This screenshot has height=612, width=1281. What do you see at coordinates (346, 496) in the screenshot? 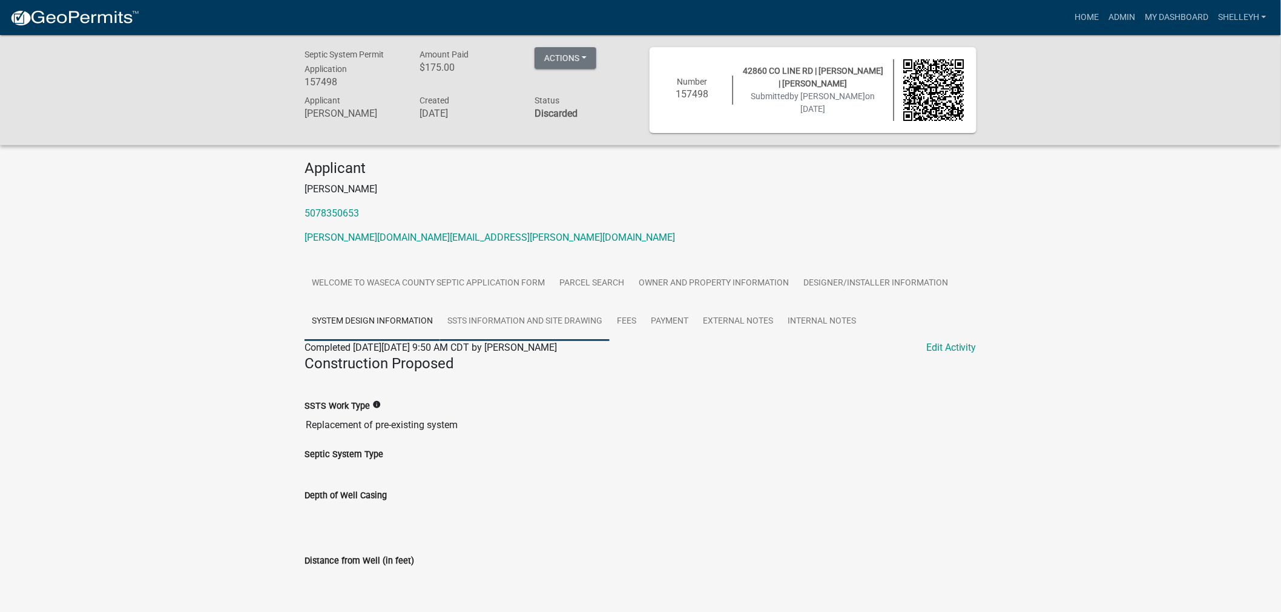
I see `label: Depth of Well Casing` at bounding box center [346, 496].